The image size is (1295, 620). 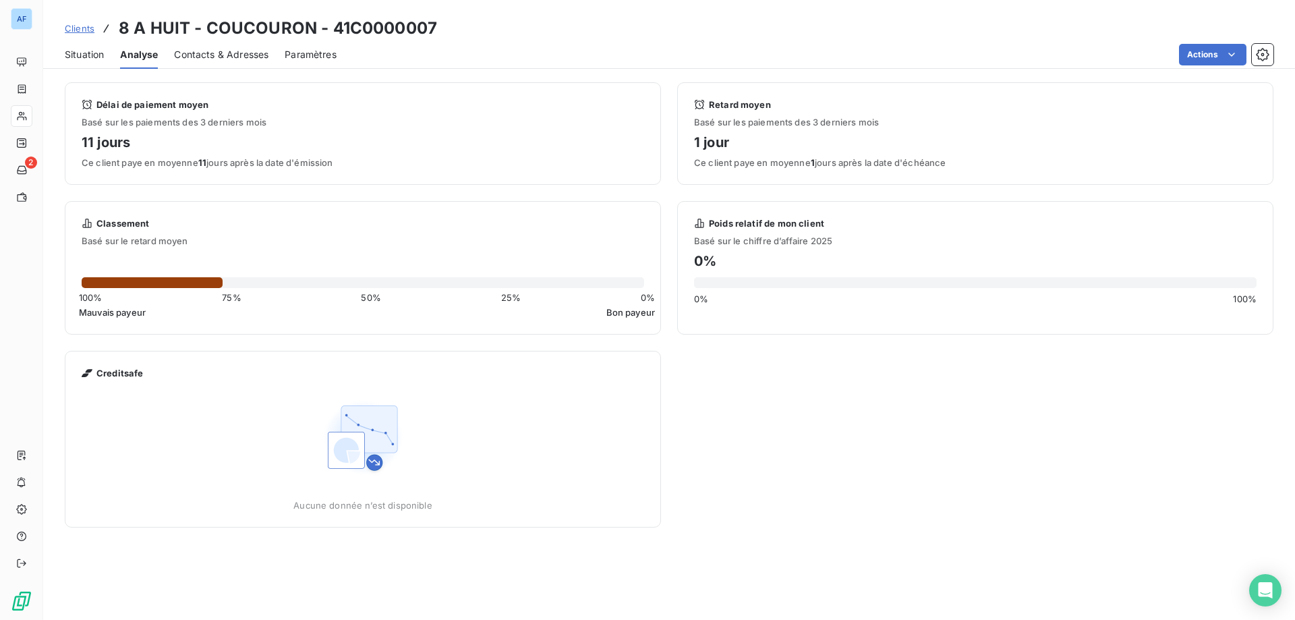 What do you see at coordinates (80, 28) in the screenshot?
I see `span: Clients` at bounding box center [80, 28].